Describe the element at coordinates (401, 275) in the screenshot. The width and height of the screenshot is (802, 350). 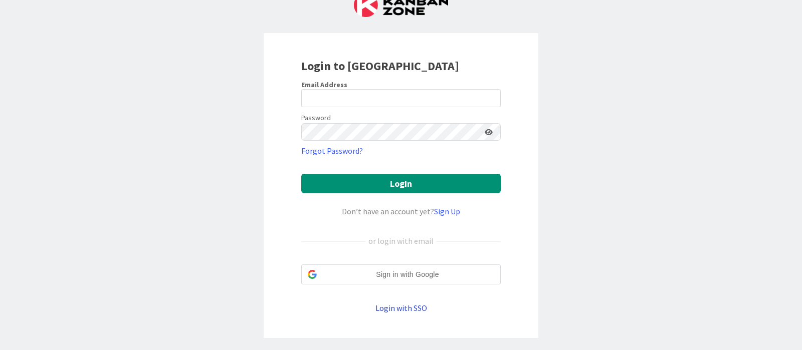
I see `div: Sign in with Google` at that location.